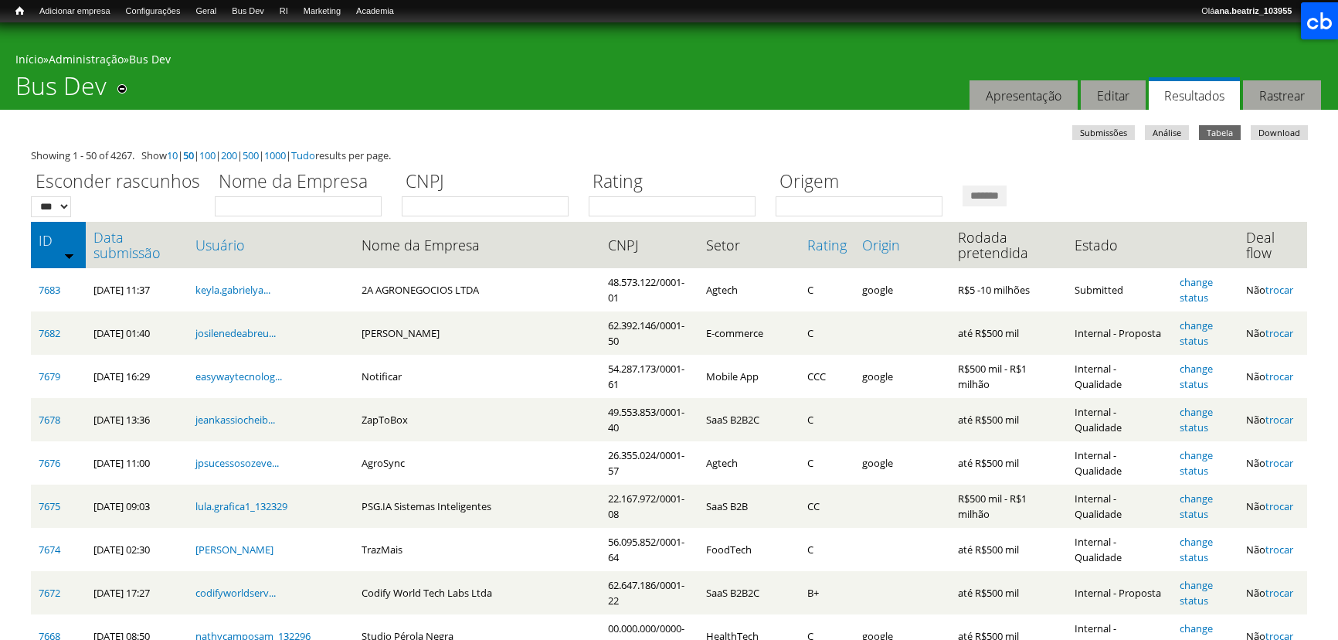 The height and width of the screenshot is (640, 1338). What do you see at coordinates (477, 463) in the screenshot?
I see `td: AgroSync` at bounding box center [477, 463].